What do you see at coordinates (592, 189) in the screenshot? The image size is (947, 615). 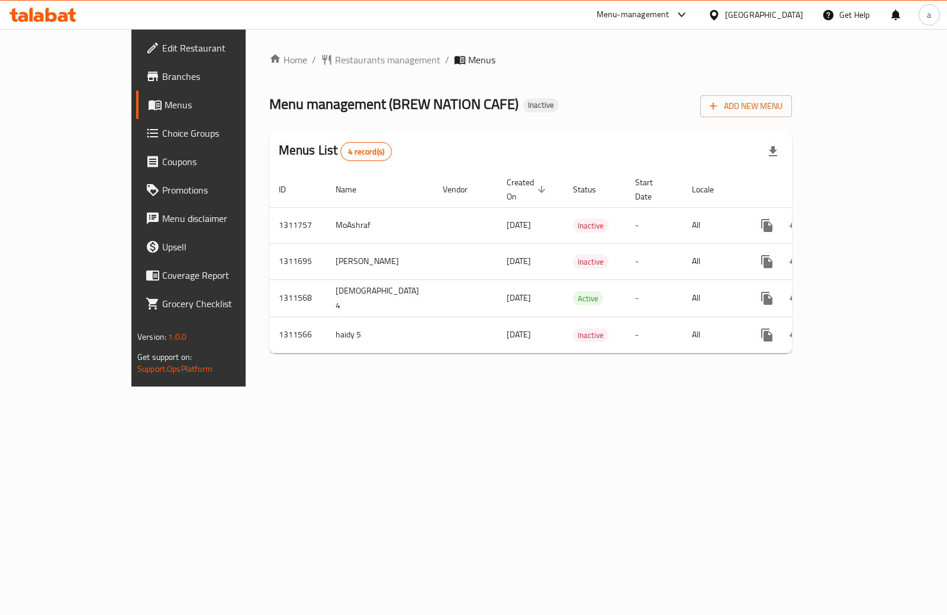 I see `span: Status` at bounding box center [592, 189].